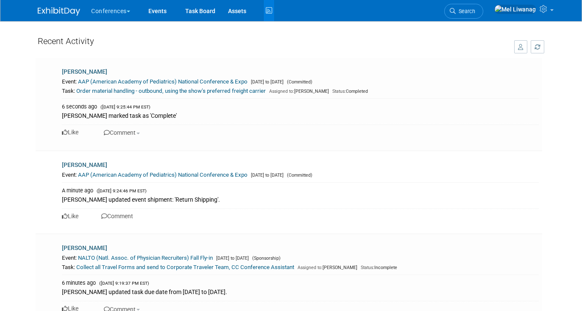 This screenshot has height=311, width=582. I want to click on span: (Sponsorship), so click(266, 258).